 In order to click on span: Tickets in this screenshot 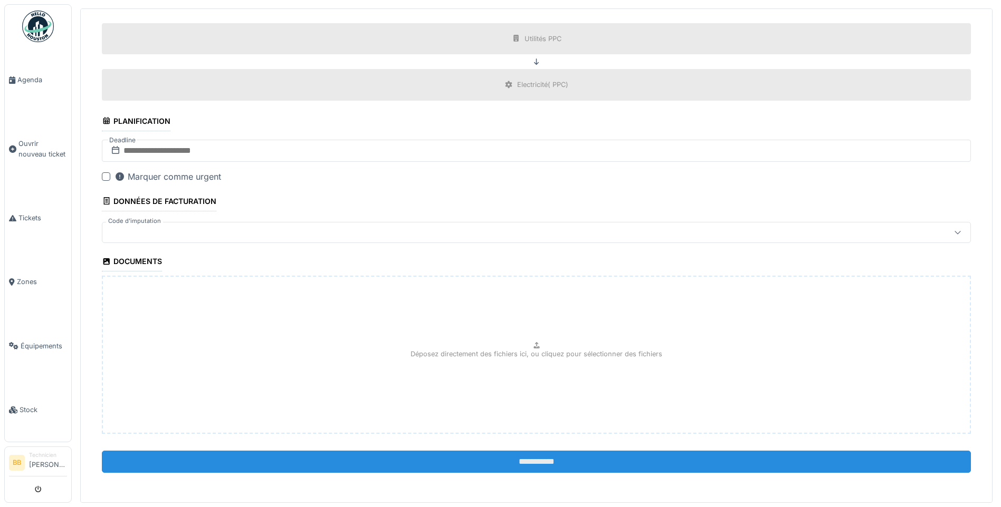, I will do `click(43, 218)`.